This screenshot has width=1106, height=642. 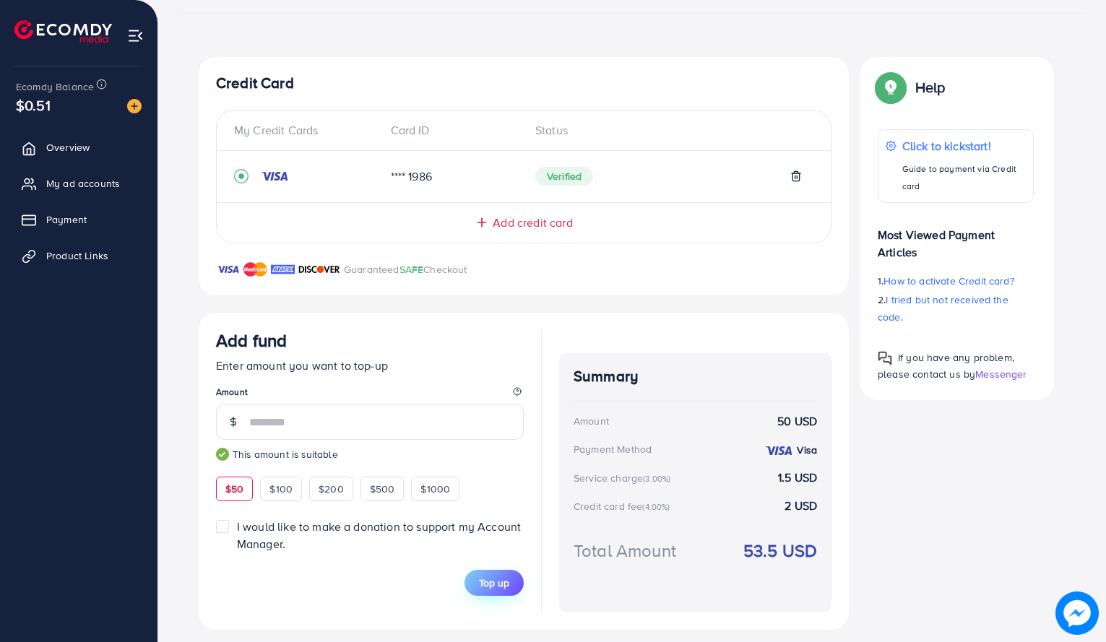 I want to click on span: Verified, so click(x=564, y=176).